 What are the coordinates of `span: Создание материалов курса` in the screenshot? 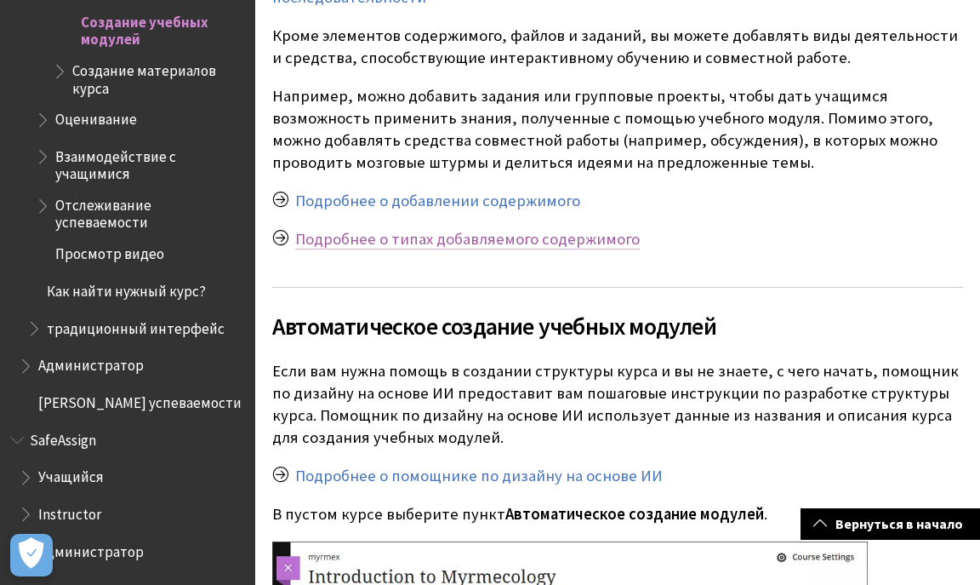 It's located at (157, 77).